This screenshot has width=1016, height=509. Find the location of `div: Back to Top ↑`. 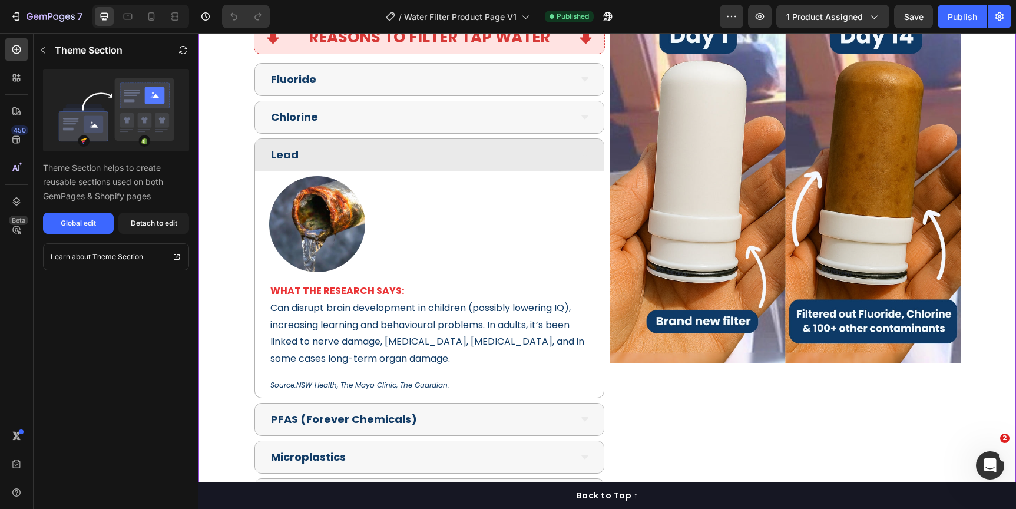

div: Back to Top ↑ is located at coordinates (409, 462).